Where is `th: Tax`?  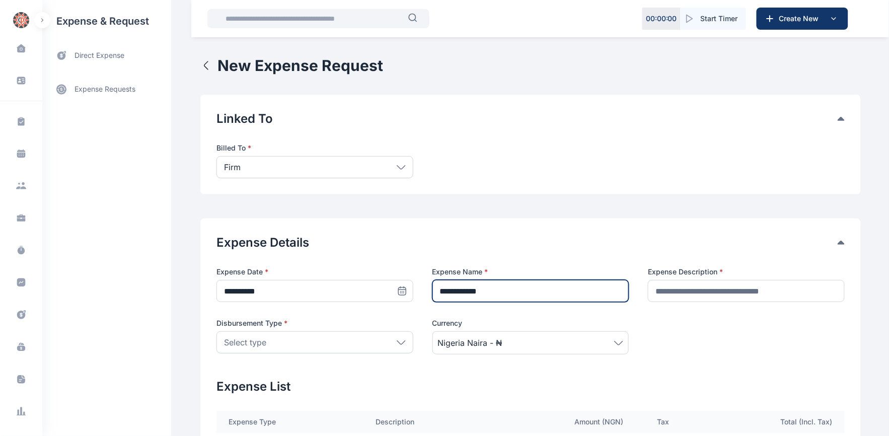
th: Tax is located at coordinates (702, 422).